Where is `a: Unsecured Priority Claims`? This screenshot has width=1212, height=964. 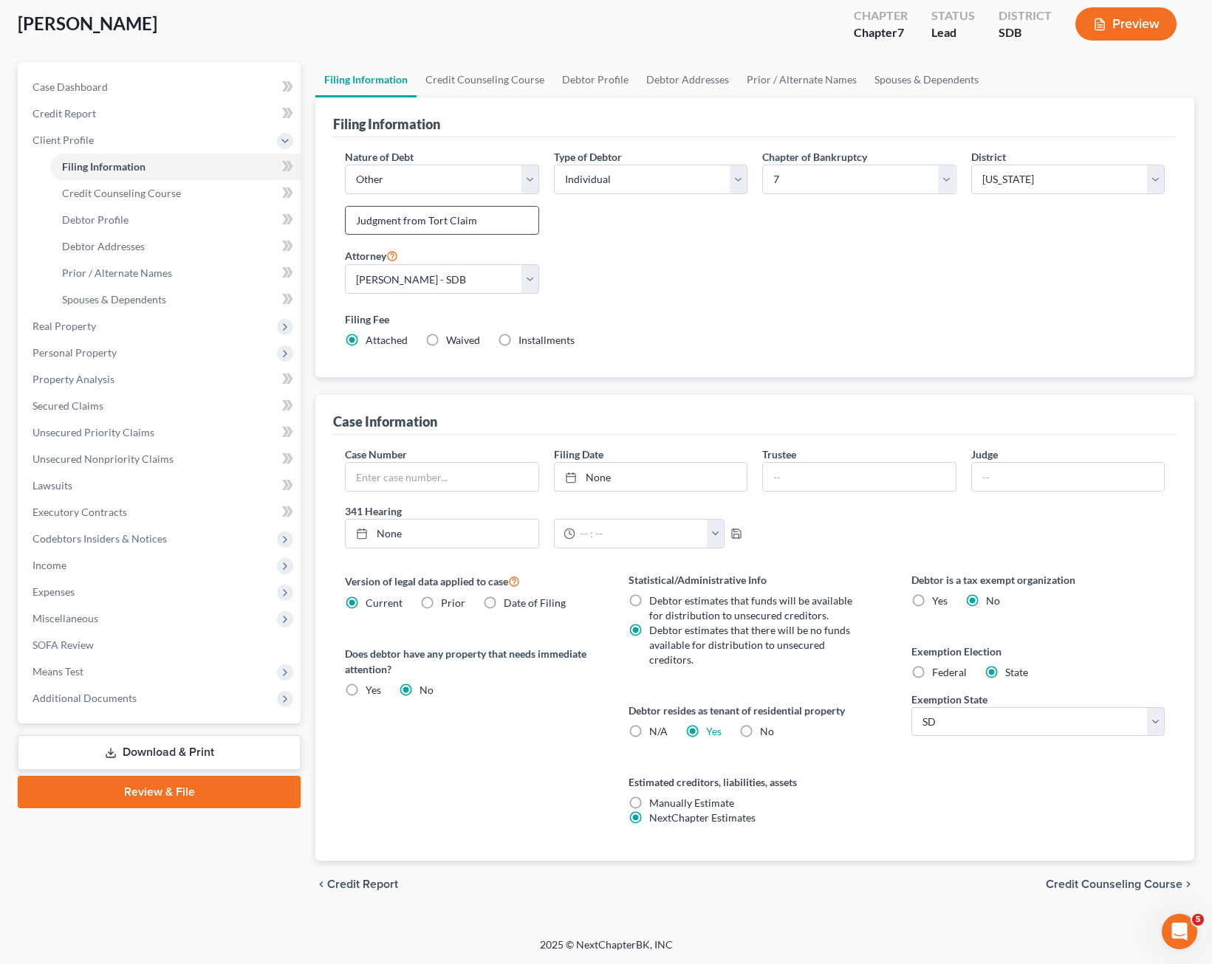
a: Unsecured Priority Claims is located at coordinates (160, 433).